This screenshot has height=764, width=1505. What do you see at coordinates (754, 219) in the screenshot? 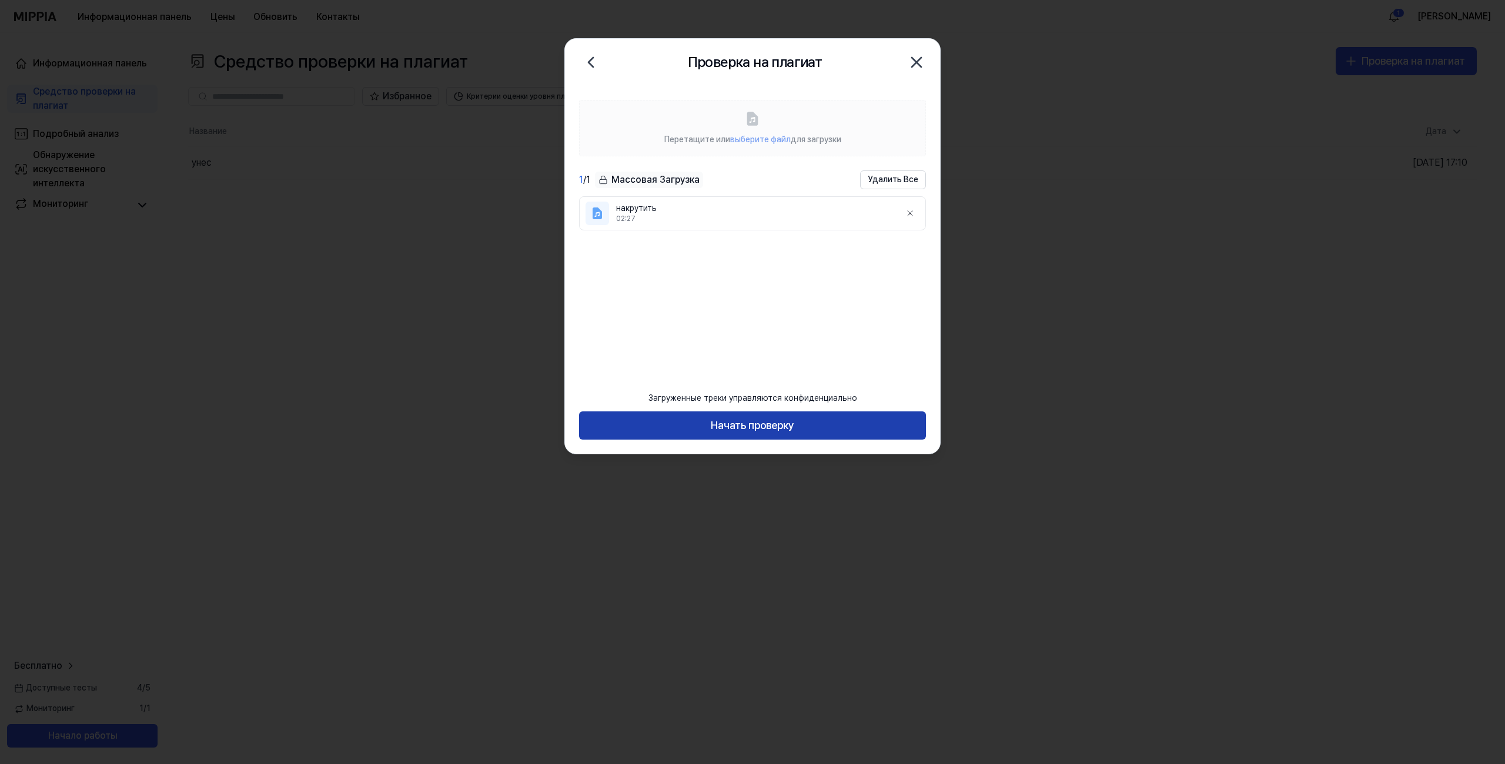
I see `div: 02:27` at bounding box center [754, 219].